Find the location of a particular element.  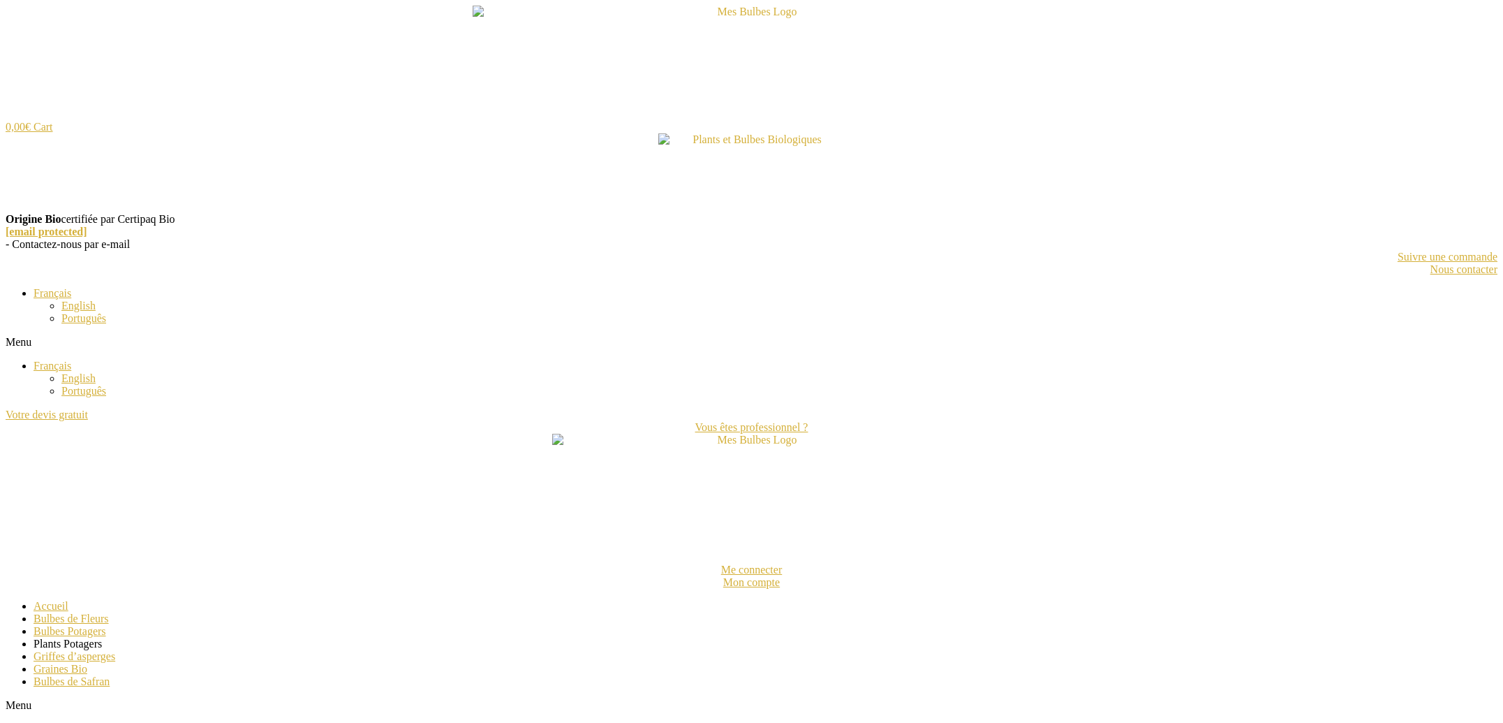

span: certifiée par Certipaq Bio is located at coordinates (90, 219).